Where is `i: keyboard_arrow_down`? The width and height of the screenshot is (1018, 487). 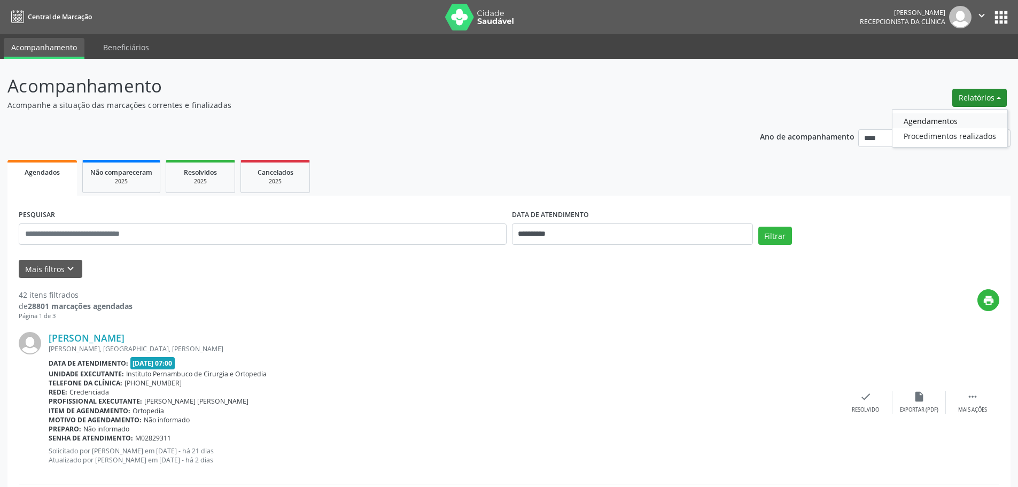
i: keyboard_arrow_down is located at coordinates (71, 269).